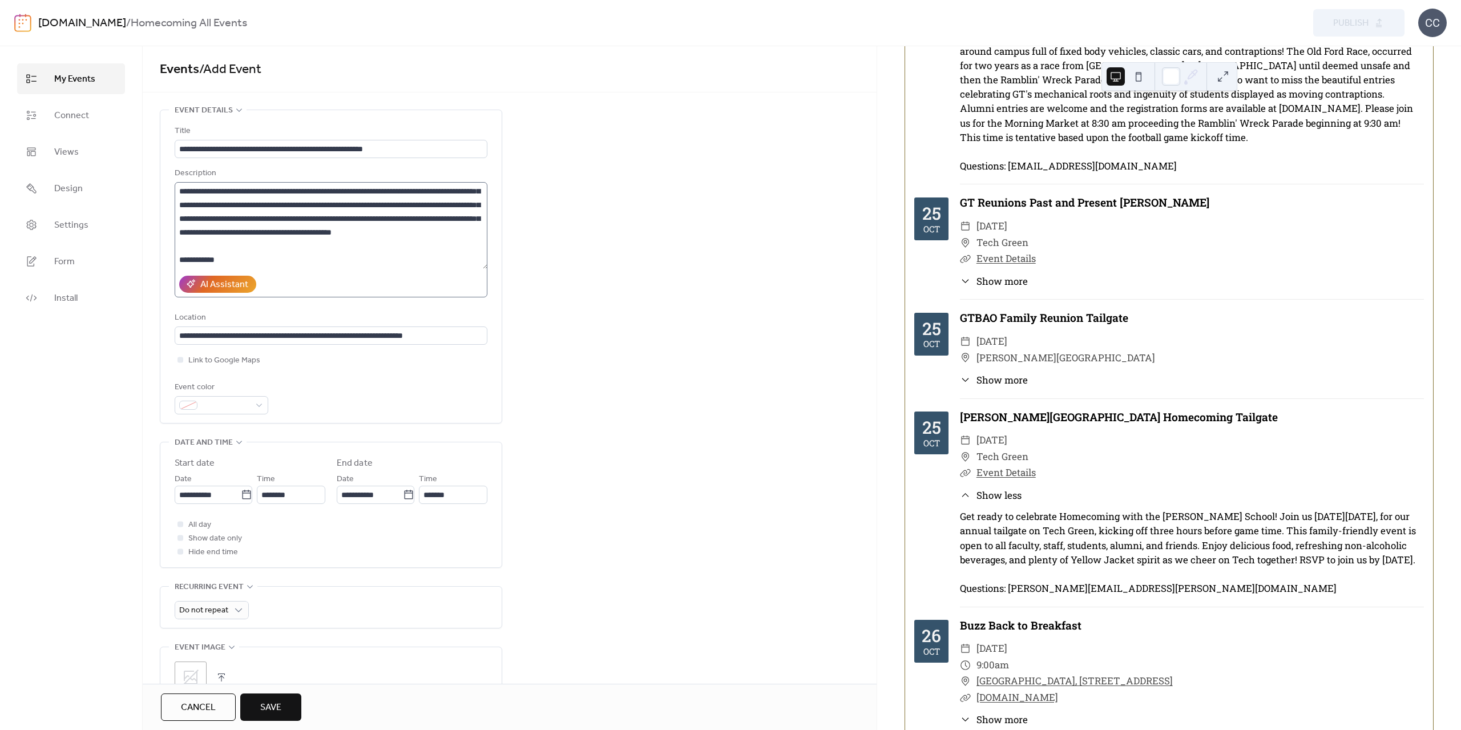  I want to click on span: Event image, so click(200, 648).